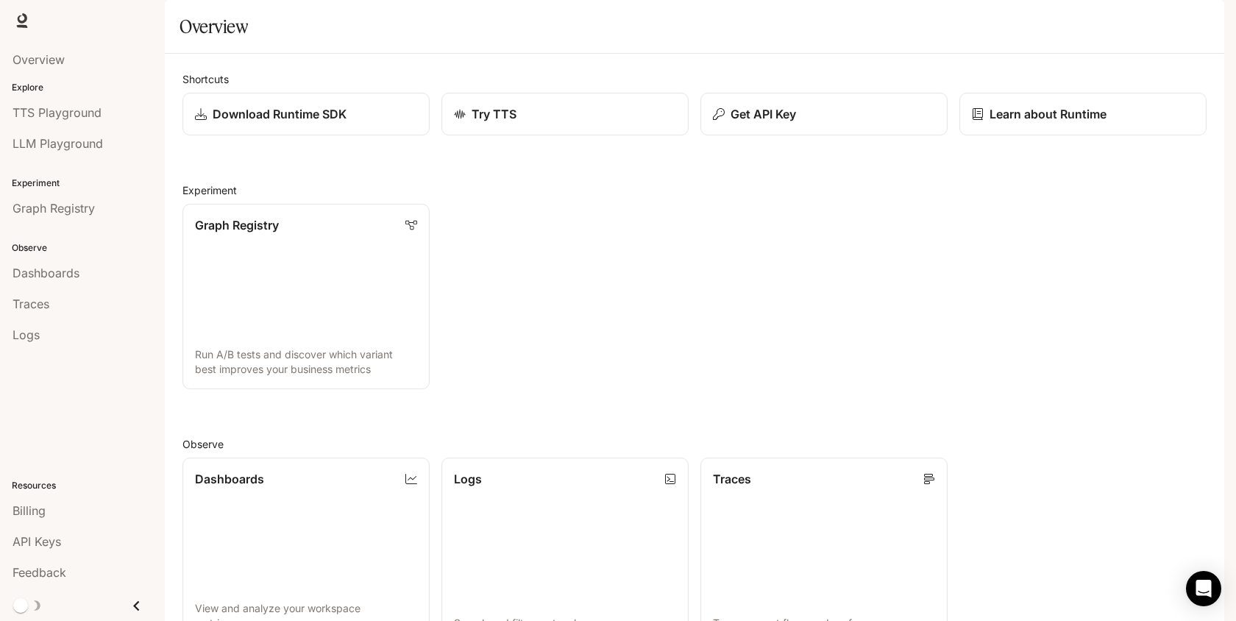 The height and width of the screenshot is (621, 1236). I want to click on h2: Experiment, so click(695, 190).